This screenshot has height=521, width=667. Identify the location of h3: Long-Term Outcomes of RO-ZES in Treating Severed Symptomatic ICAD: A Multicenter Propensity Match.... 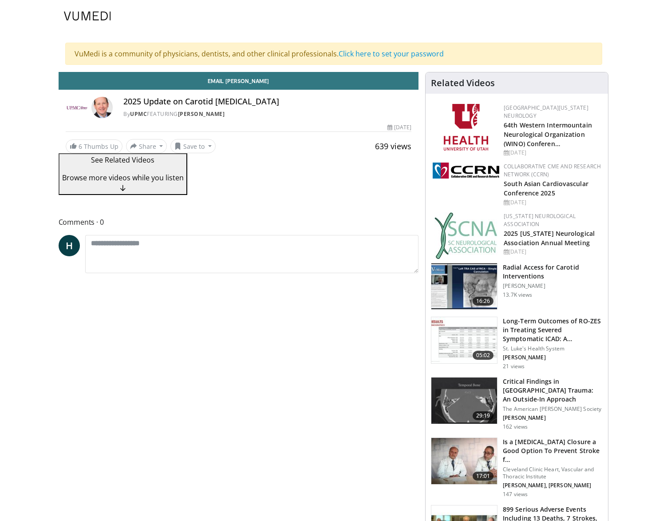
(553, 330).